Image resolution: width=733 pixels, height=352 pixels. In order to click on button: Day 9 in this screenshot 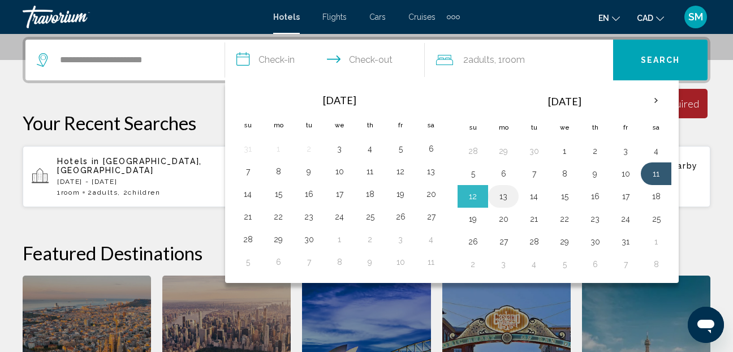, I will do `click(309, 171)`.